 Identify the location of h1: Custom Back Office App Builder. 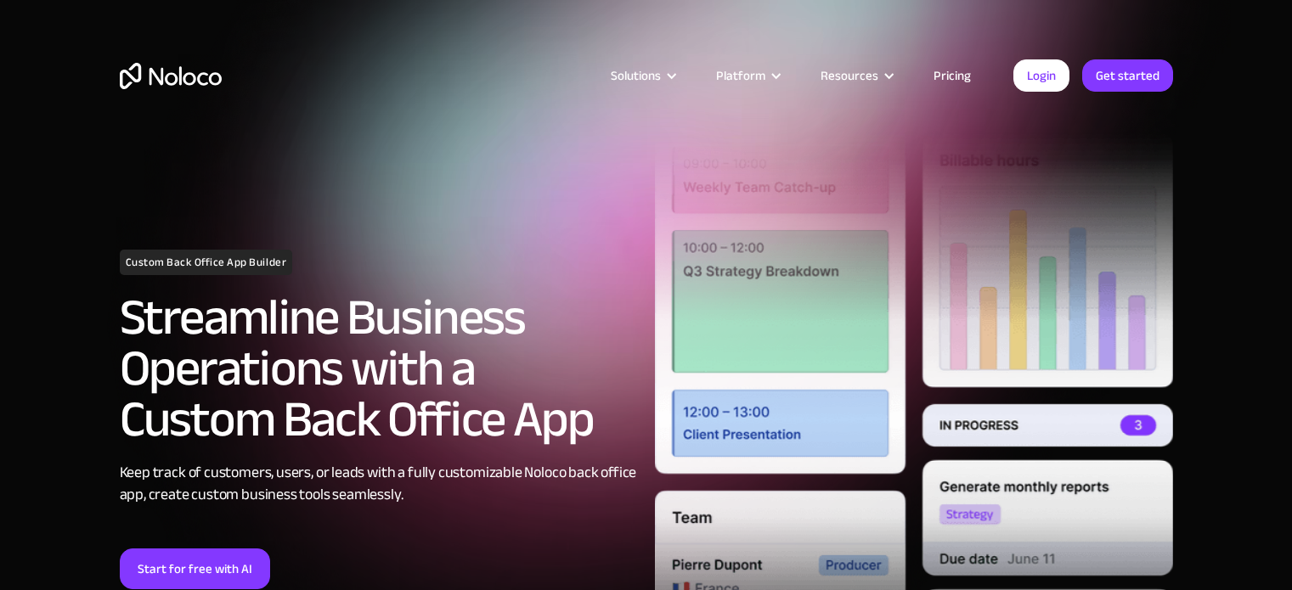
(206, 263).